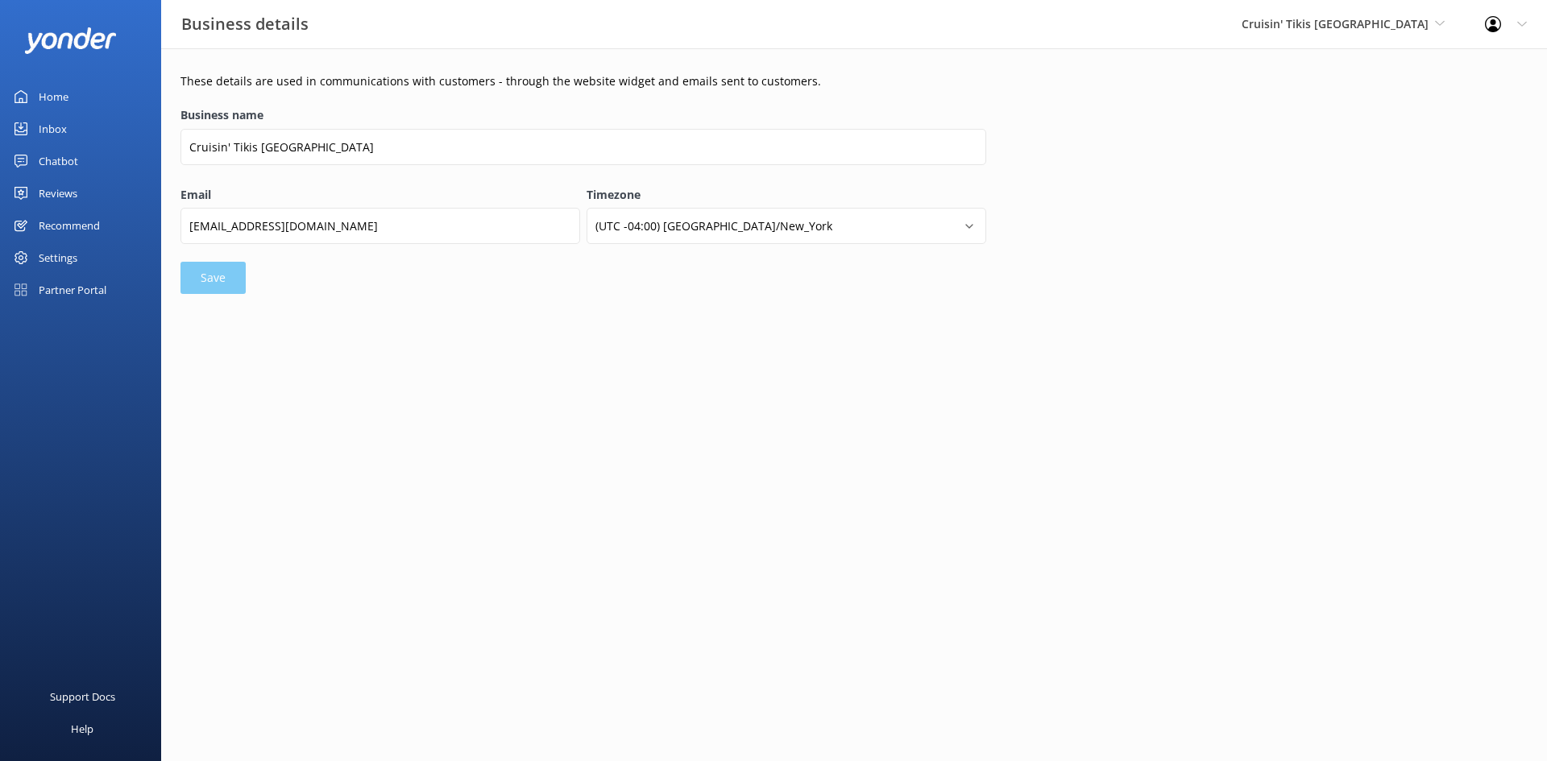  What do you see at coordinates (70, 40) in the screenshot?
I see `img: yonder-white-logo.png` at bounding box center [70, 40].